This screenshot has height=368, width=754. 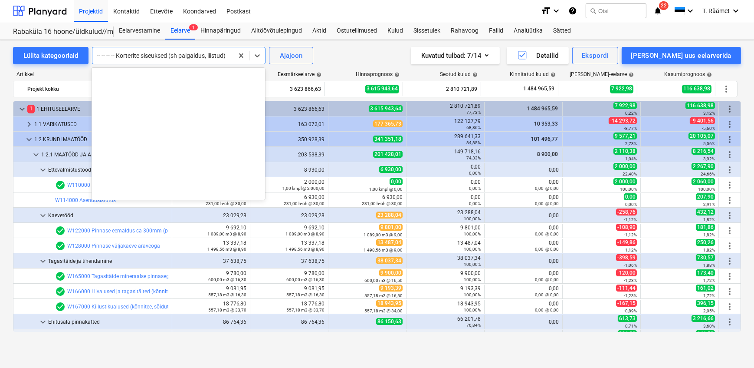 What do you see at coordinates (706, 257) in the screenshot?
I see `span: 730,57` at bounding box center [706, 257].